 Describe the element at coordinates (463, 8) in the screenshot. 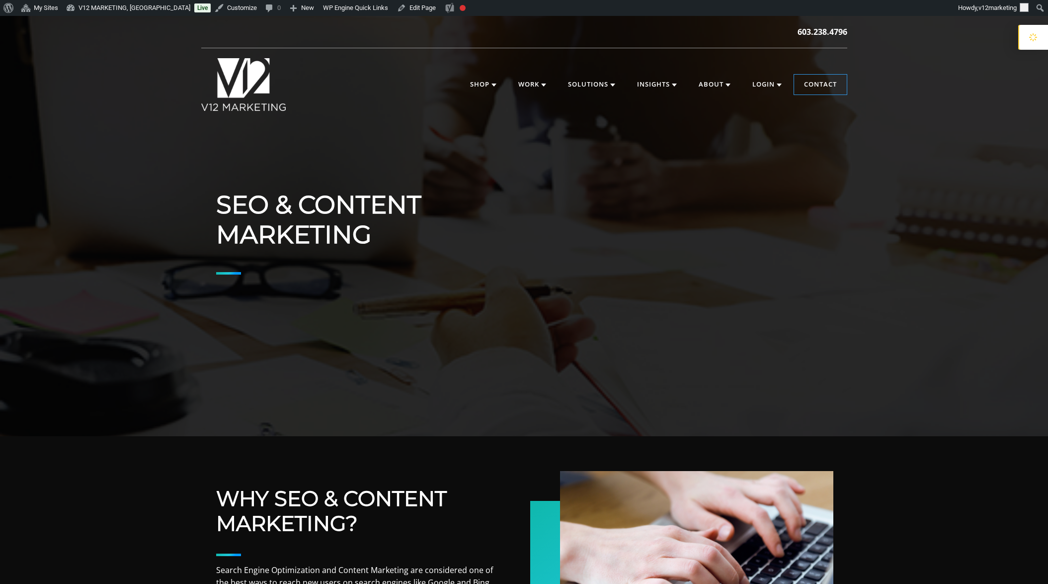

I see `div: Focus keyphrase not set` at that location.